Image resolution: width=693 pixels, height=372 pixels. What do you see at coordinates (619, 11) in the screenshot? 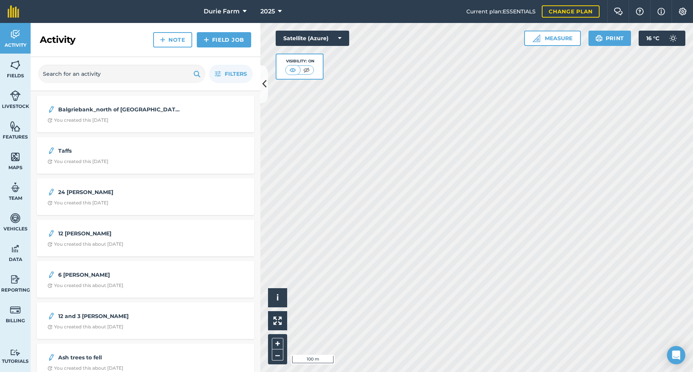
I see `img: Two speech bubbles overlapping with the left bubble in the forefront` at bounding box center [619, 11].